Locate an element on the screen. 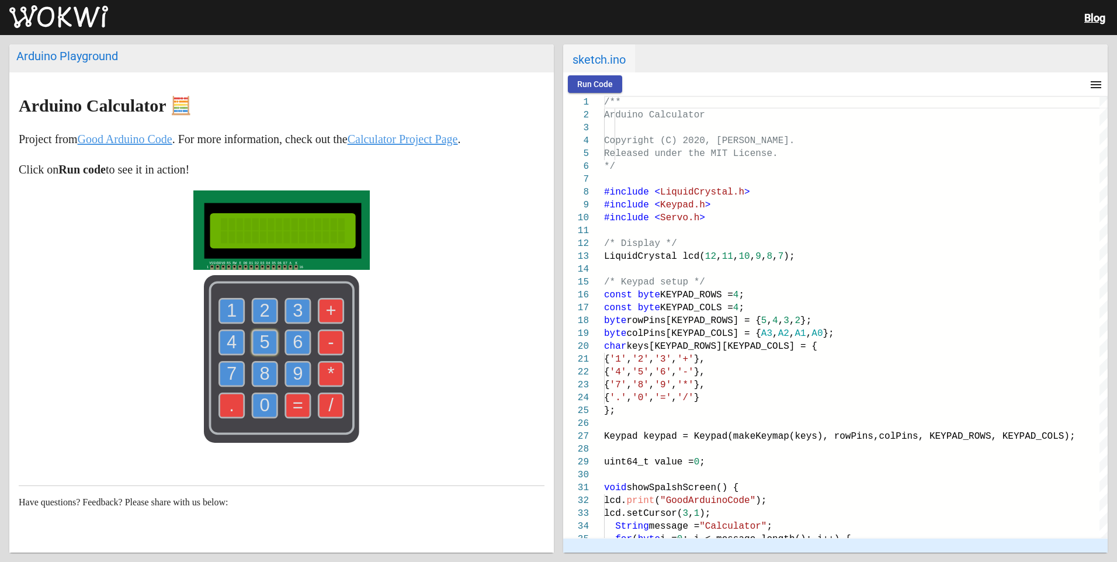 This screenshot has height=562, width=1117. span: 2 is located at coordinates (798, 321).